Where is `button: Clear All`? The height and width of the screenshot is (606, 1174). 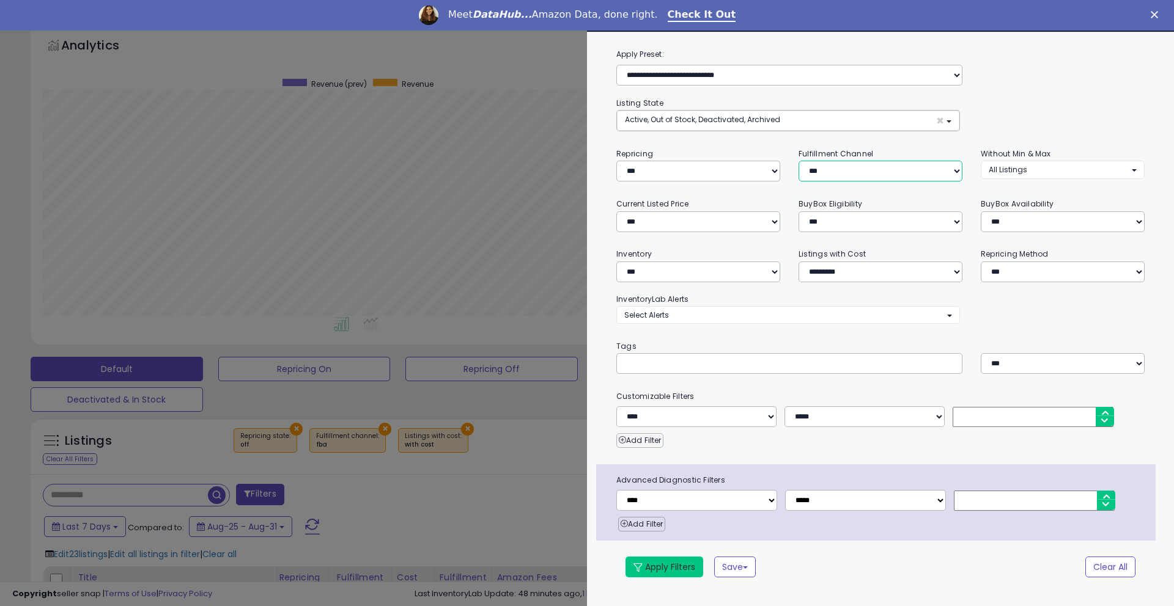
button: Clear All is located at coordinates (1110, 567).